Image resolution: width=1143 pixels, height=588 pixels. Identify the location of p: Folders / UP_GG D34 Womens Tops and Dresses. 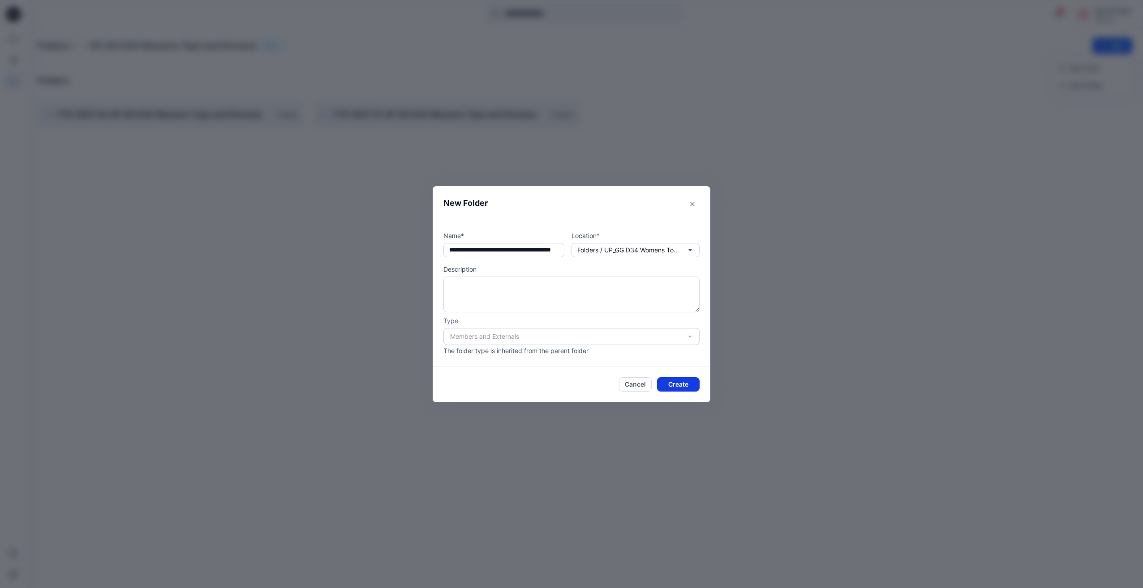
(629, 250).